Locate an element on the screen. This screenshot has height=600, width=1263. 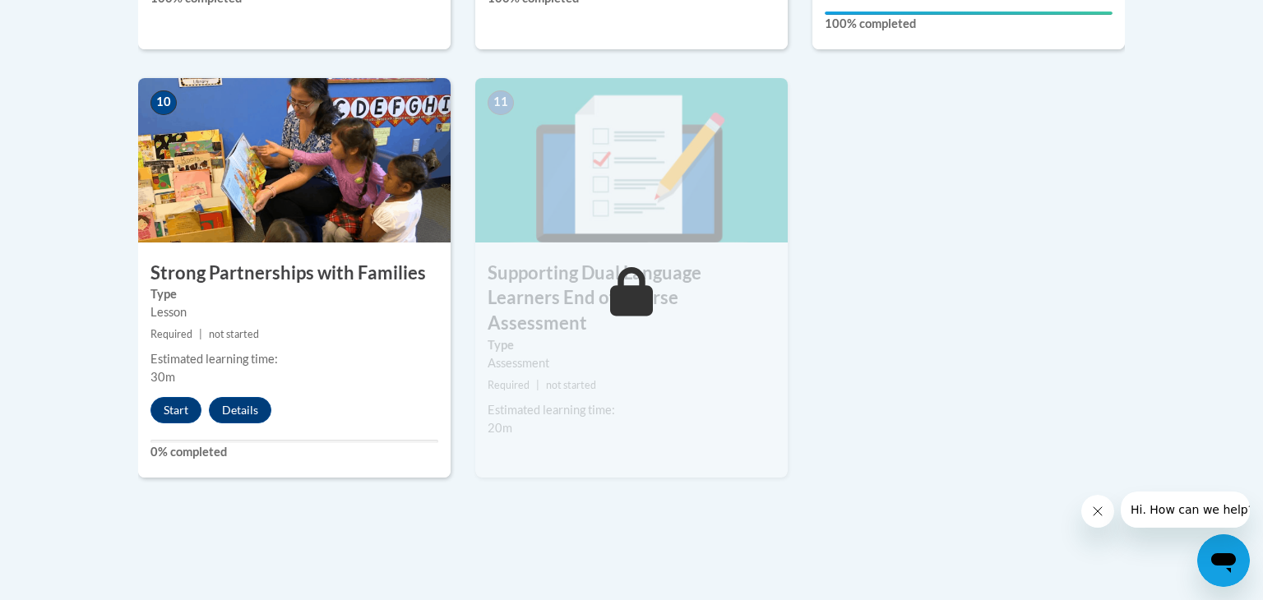
span: 20m is located at coordinates (500, 428).